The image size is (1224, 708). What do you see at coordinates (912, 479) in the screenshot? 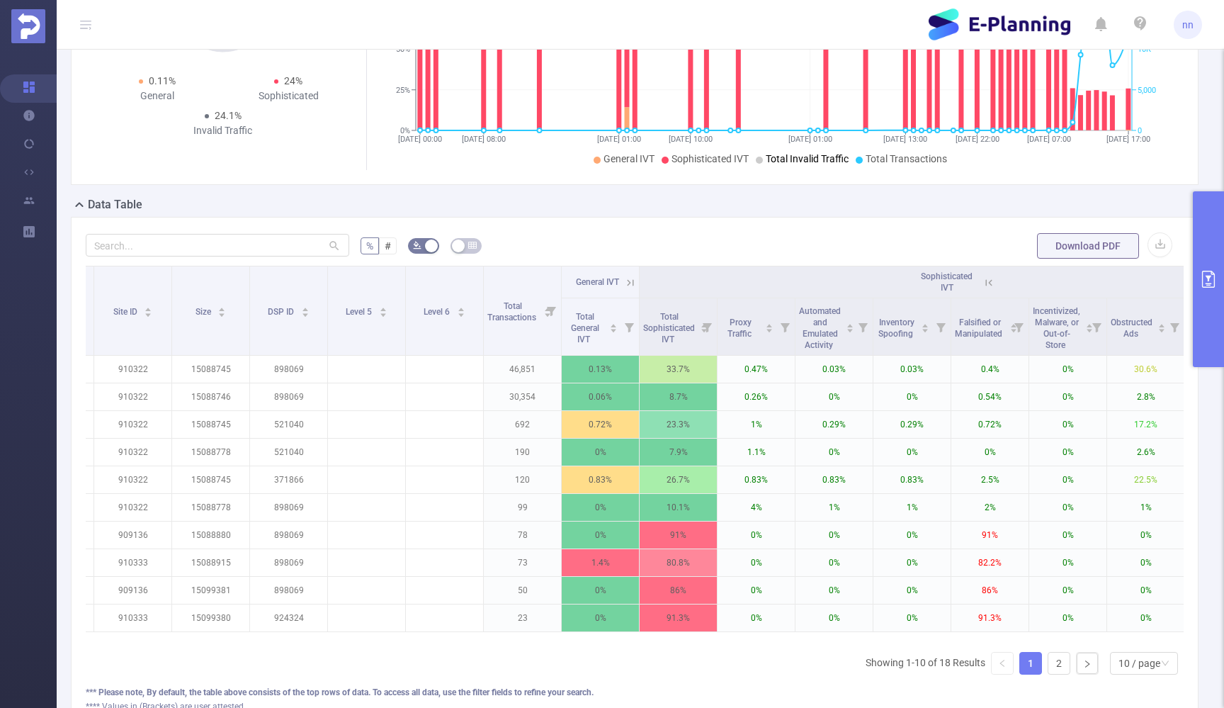
I see `p: 0.83%` at bounding box center [912, 479].